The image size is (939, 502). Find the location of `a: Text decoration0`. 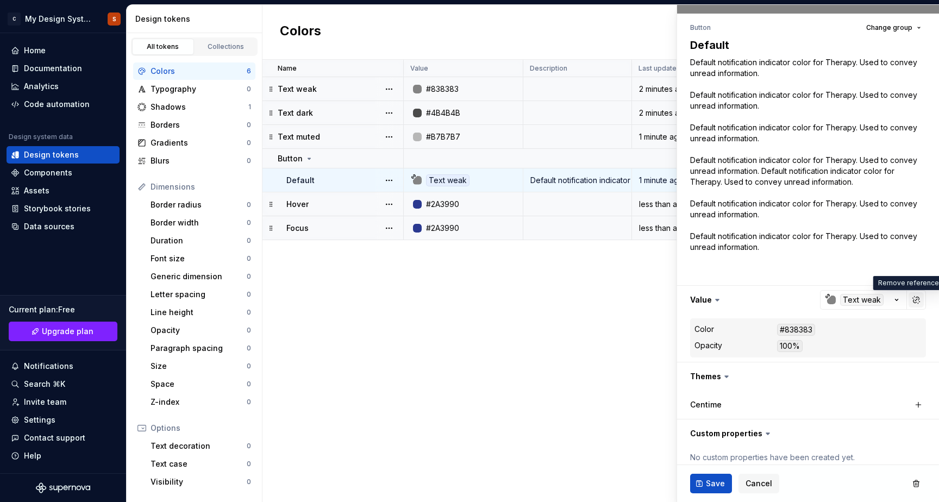

a: Text decoration0 is located at coordinates (200, 446).